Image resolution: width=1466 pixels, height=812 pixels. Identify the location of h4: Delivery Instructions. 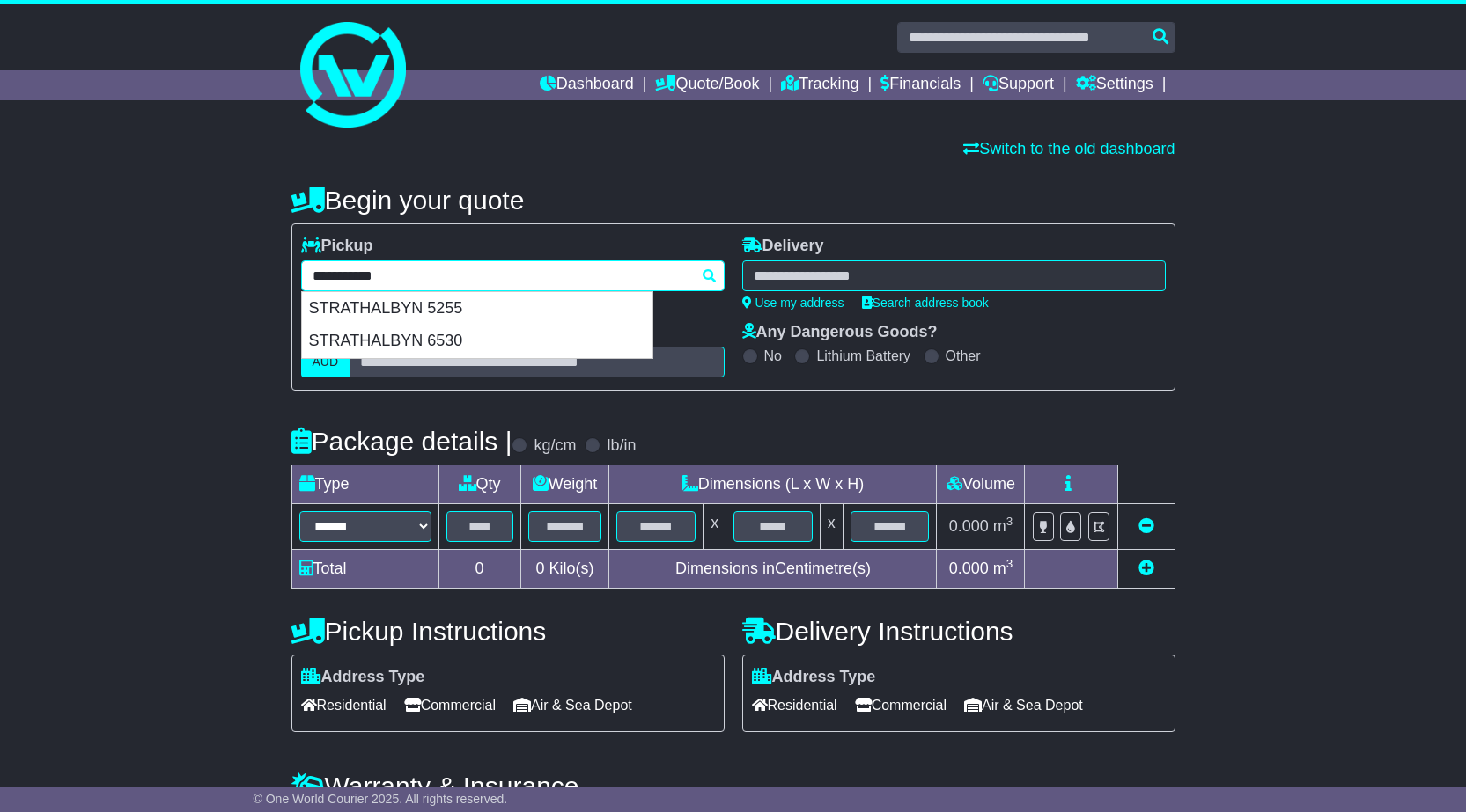
(959, 632).